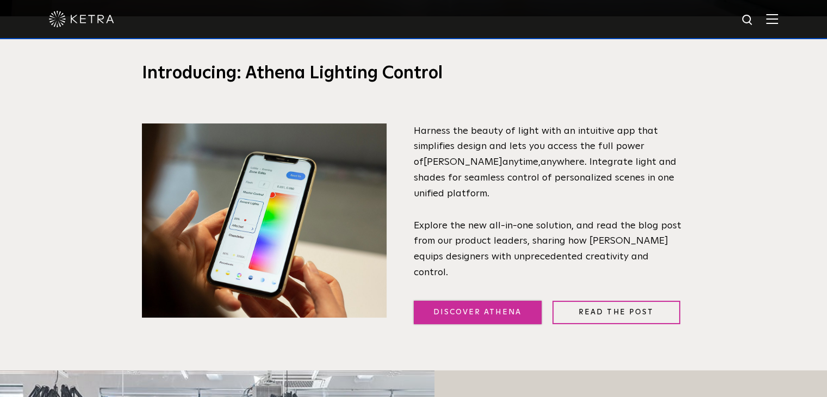 This screenshot has width=827, height=397. I want to click on img: search icon, so click(748, 20).